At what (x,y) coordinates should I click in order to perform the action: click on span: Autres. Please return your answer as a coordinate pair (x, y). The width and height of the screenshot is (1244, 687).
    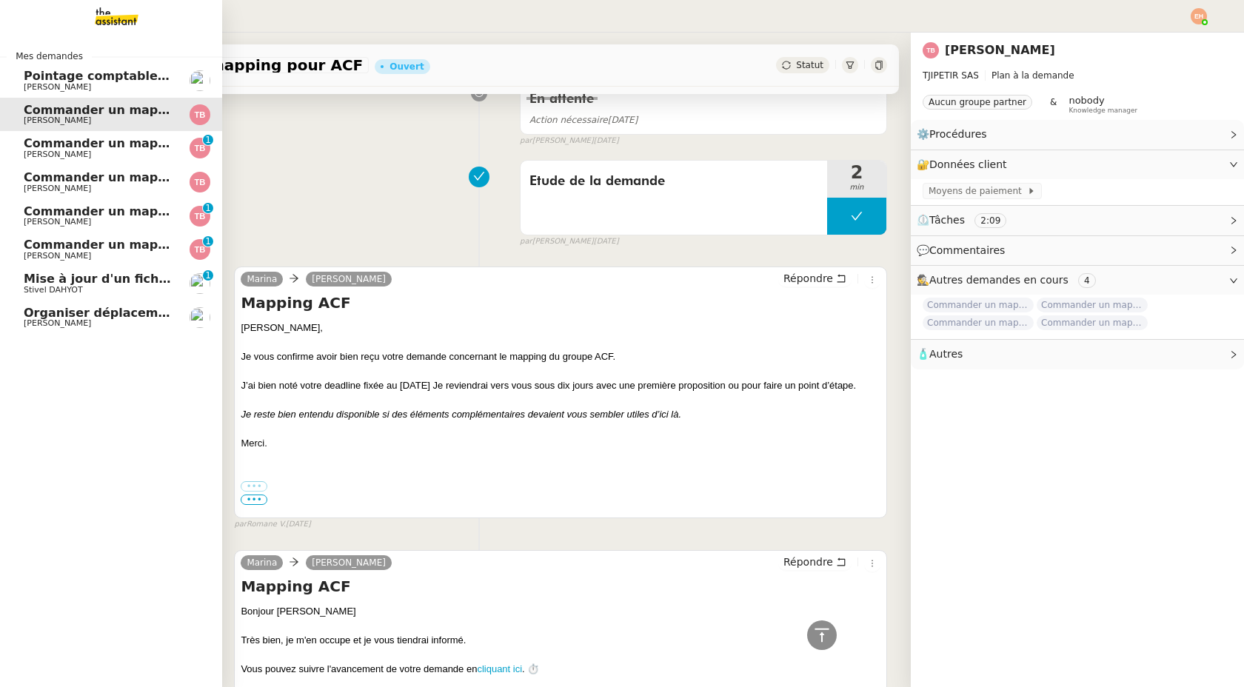
    Looking at the image, I should click on (946, 354).